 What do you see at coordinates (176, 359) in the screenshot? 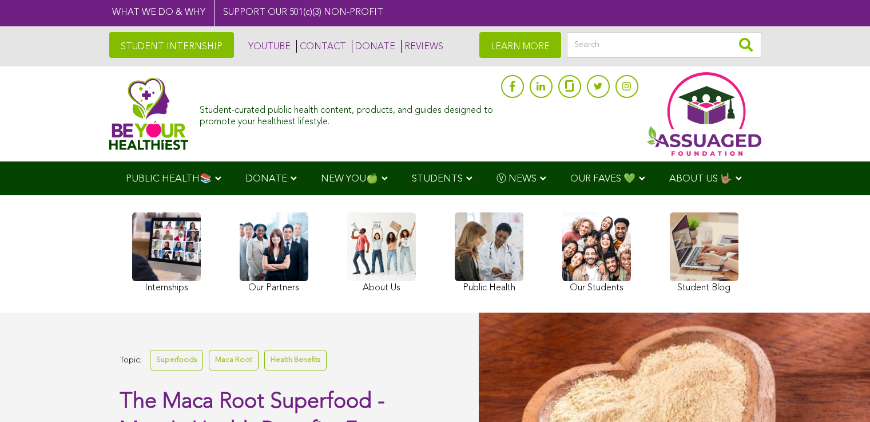
I see `a: Superfoods` at bounding box center [176, 359].